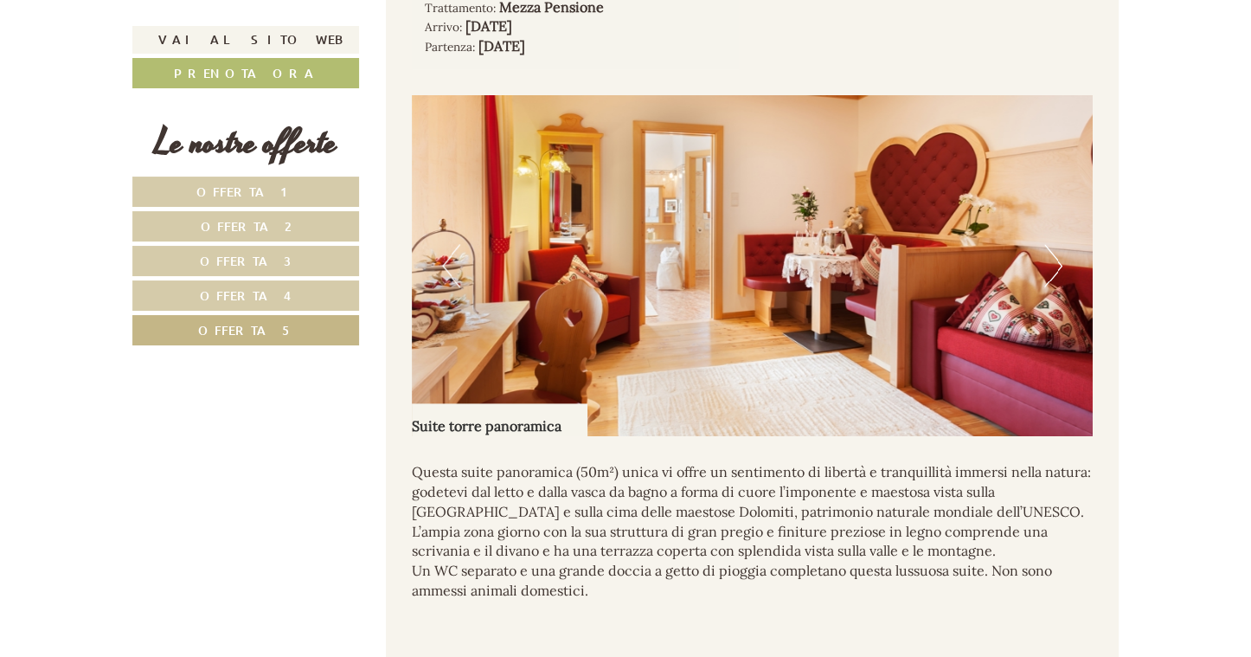  Describe the element at coordinates (443, 27) in the screenshot. I see `small: Arrivo:` at that location.